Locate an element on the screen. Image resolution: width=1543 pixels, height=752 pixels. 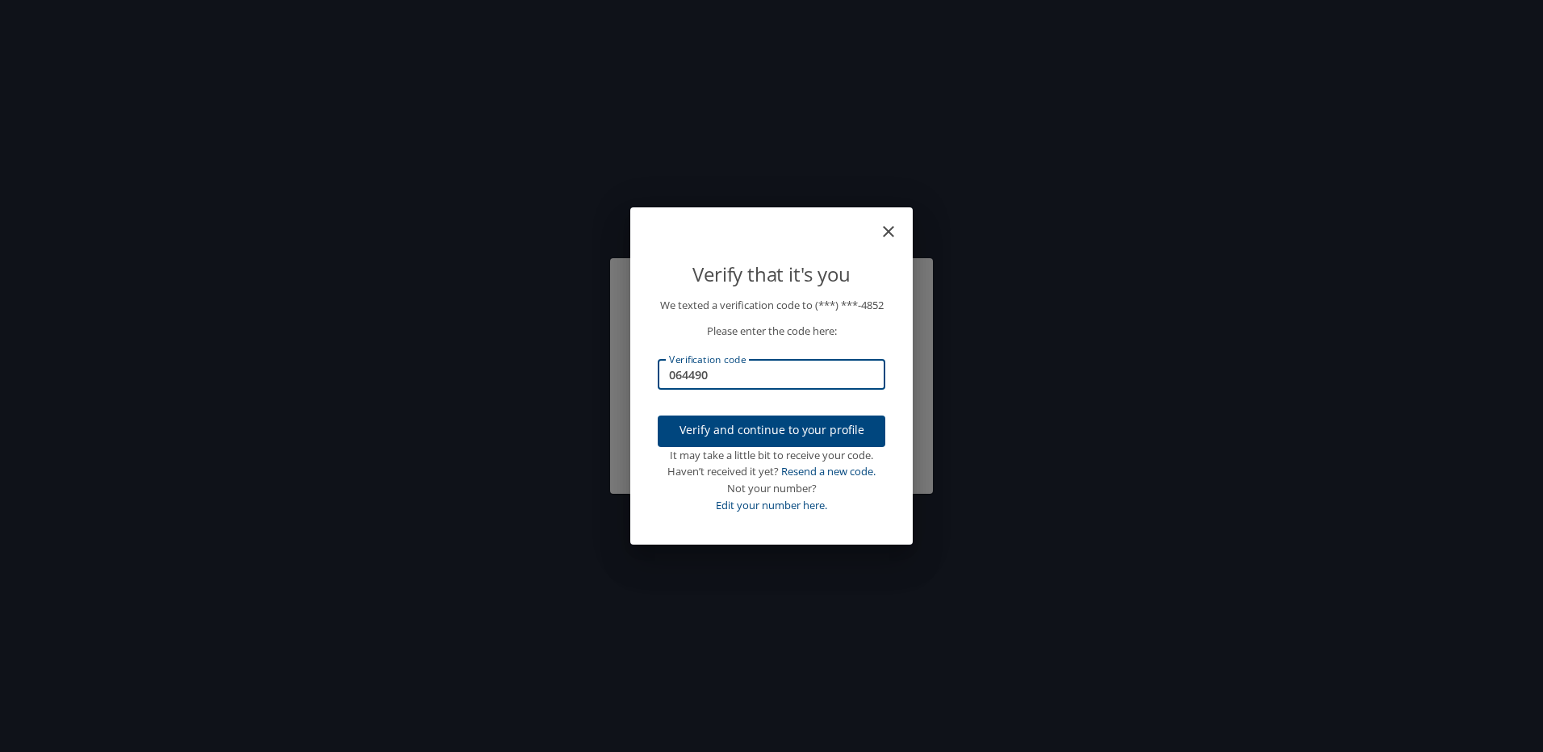
div: Not your number? is located at coordinates (772, 488).